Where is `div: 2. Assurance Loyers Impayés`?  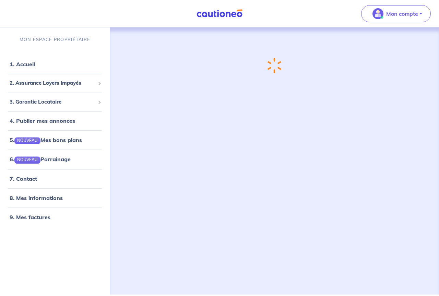
div: 2. Assurance Loyers Impayés is located at coordinates (55, 83).